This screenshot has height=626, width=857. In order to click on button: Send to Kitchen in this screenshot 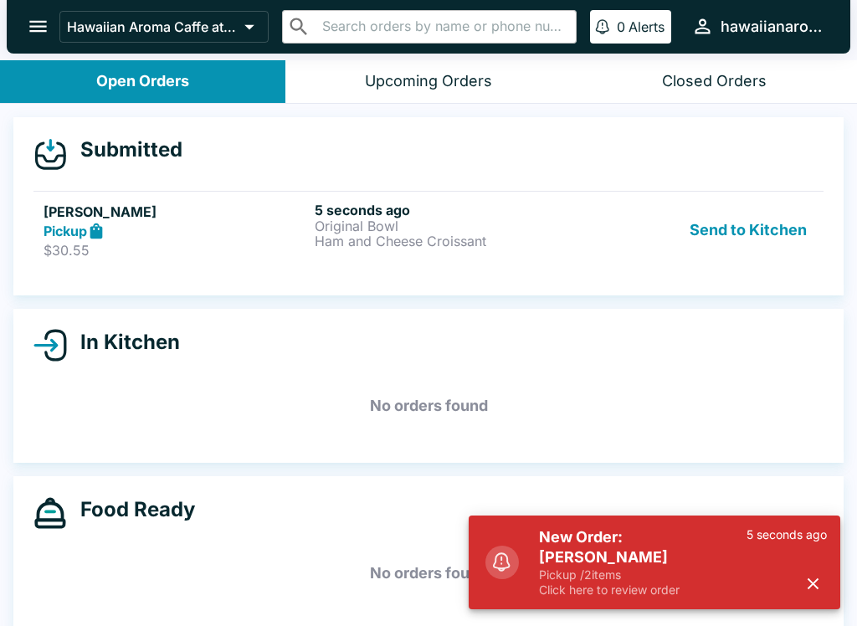, I will do `click(749, 230)`.